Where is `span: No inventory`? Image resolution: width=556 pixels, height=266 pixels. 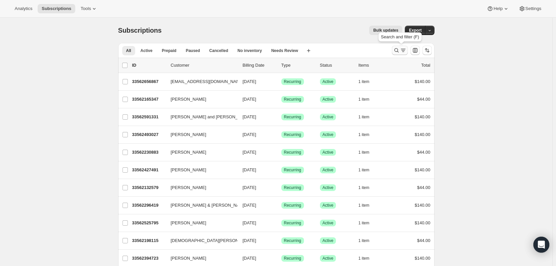 span: No inventory is located at coordinates (249, 51).